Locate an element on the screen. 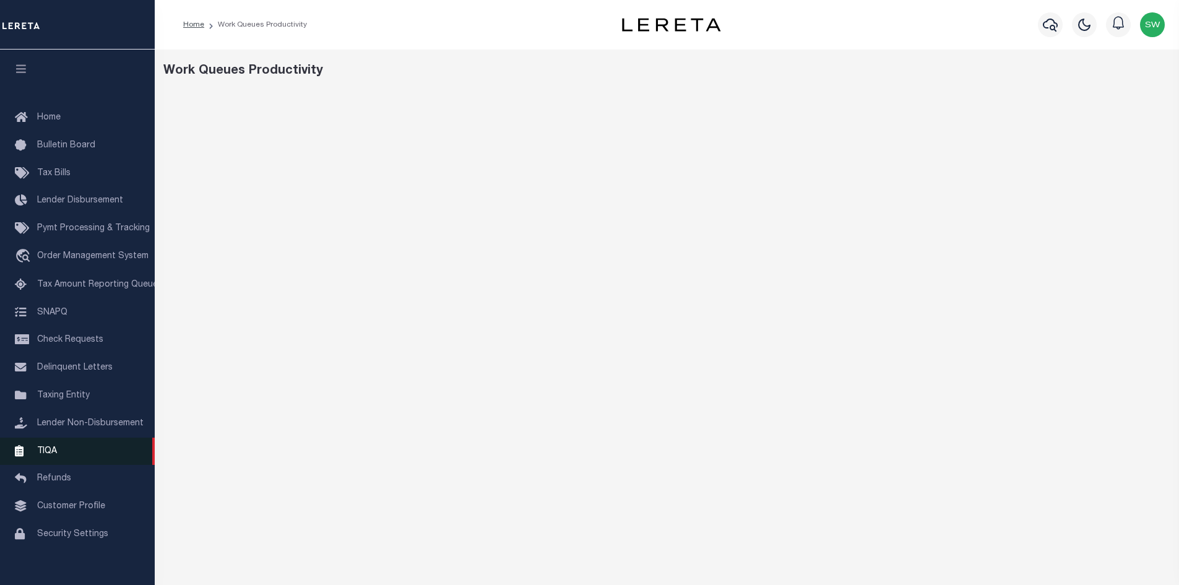 This screenshot has width=1179, height=585. img: svg+xml;base64,PHN2ZyB4bWxucz0iaHR0cDovL3d3dy53My5vcmcvMjAwMC9zdmciIHBvaW50ZXItZXZlbnRzPSJub25lIi... is located at coordinates (1152, 25).